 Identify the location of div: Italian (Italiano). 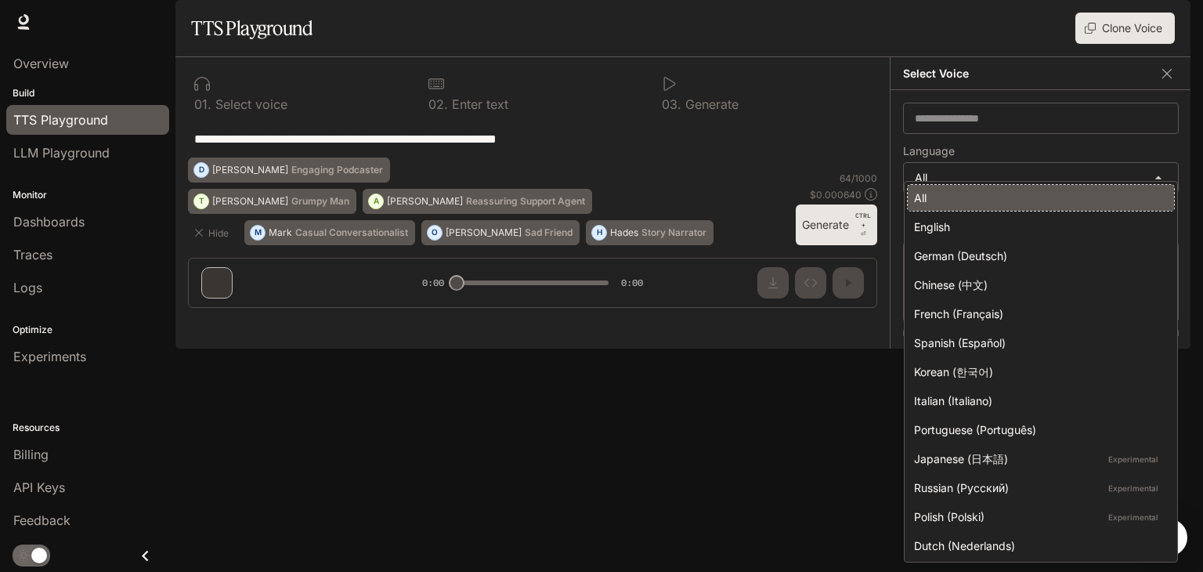
(1038, 400).